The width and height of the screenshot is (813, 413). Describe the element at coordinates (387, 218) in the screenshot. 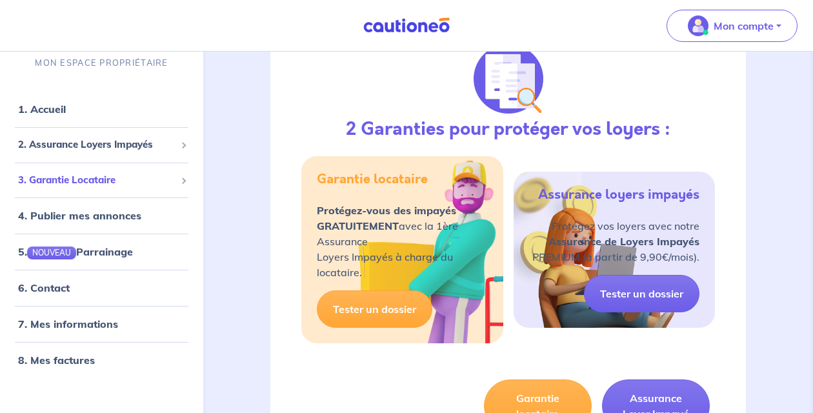

I see `strong: Protégez-vous des impayés GRATUITEMENT` at that location.